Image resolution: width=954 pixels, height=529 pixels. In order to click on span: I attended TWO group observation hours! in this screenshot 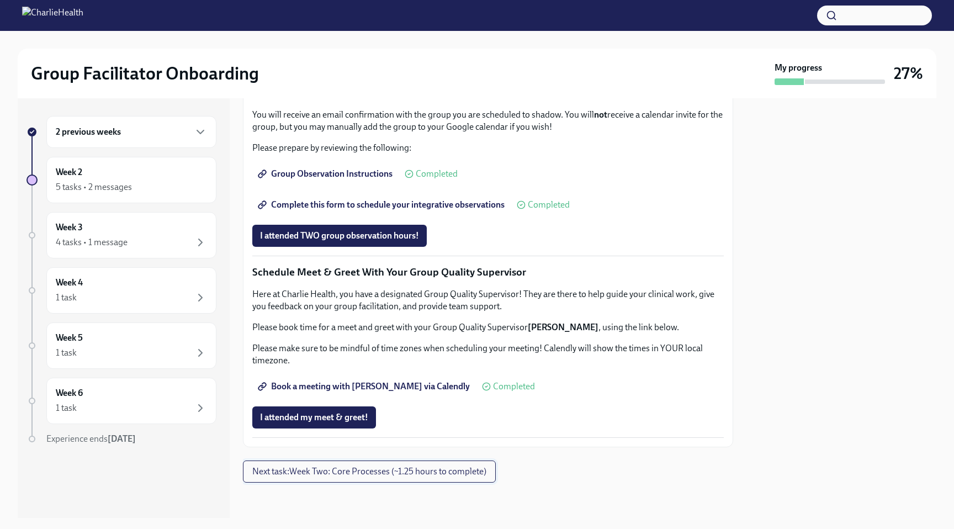, I will do `click(340, 236)`.